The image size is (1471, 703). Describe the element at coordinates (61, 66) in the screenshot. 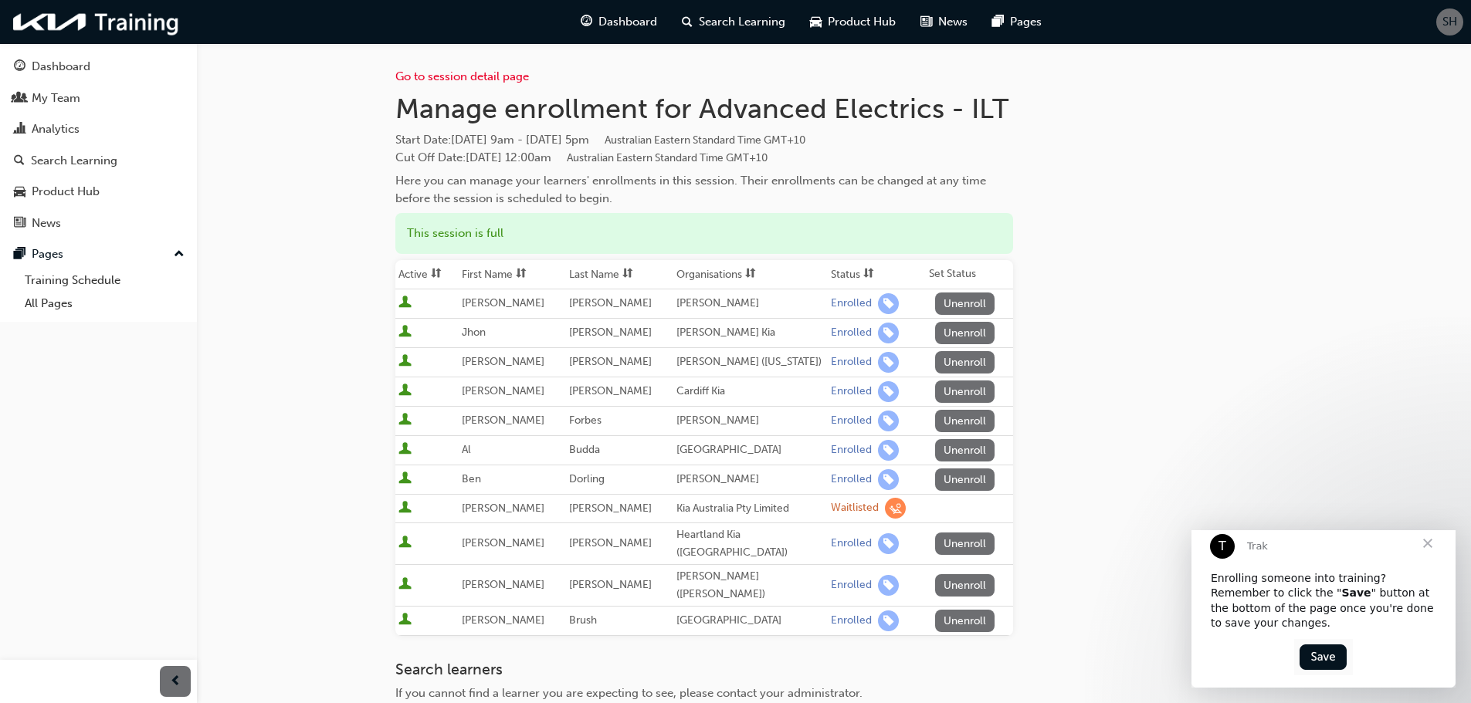

I see `div: Dashboard` at that location.